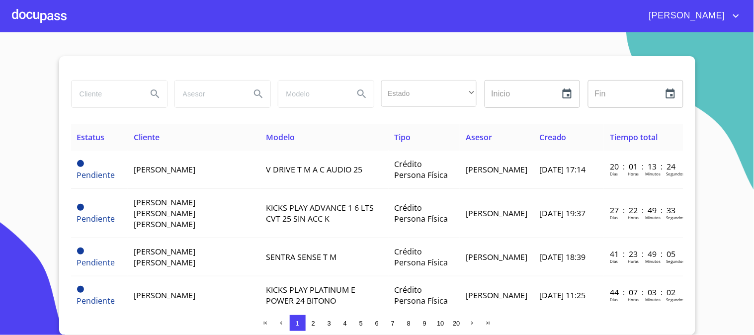  I want to click on span: 2, so click(313, 323).